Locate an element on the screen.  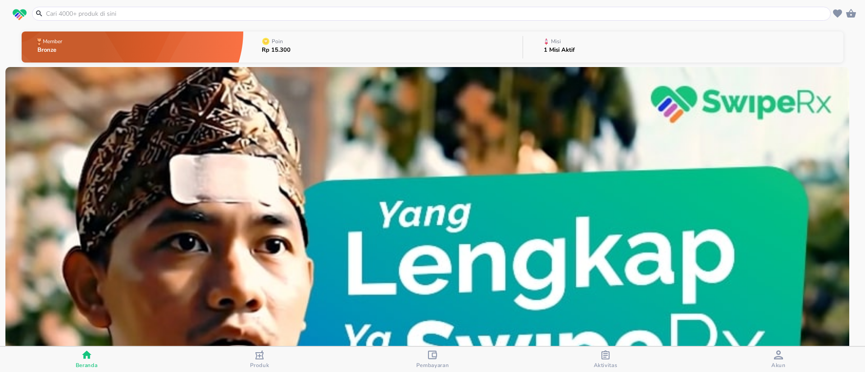
button: Pembayaran is located at coordinates (432, 360).